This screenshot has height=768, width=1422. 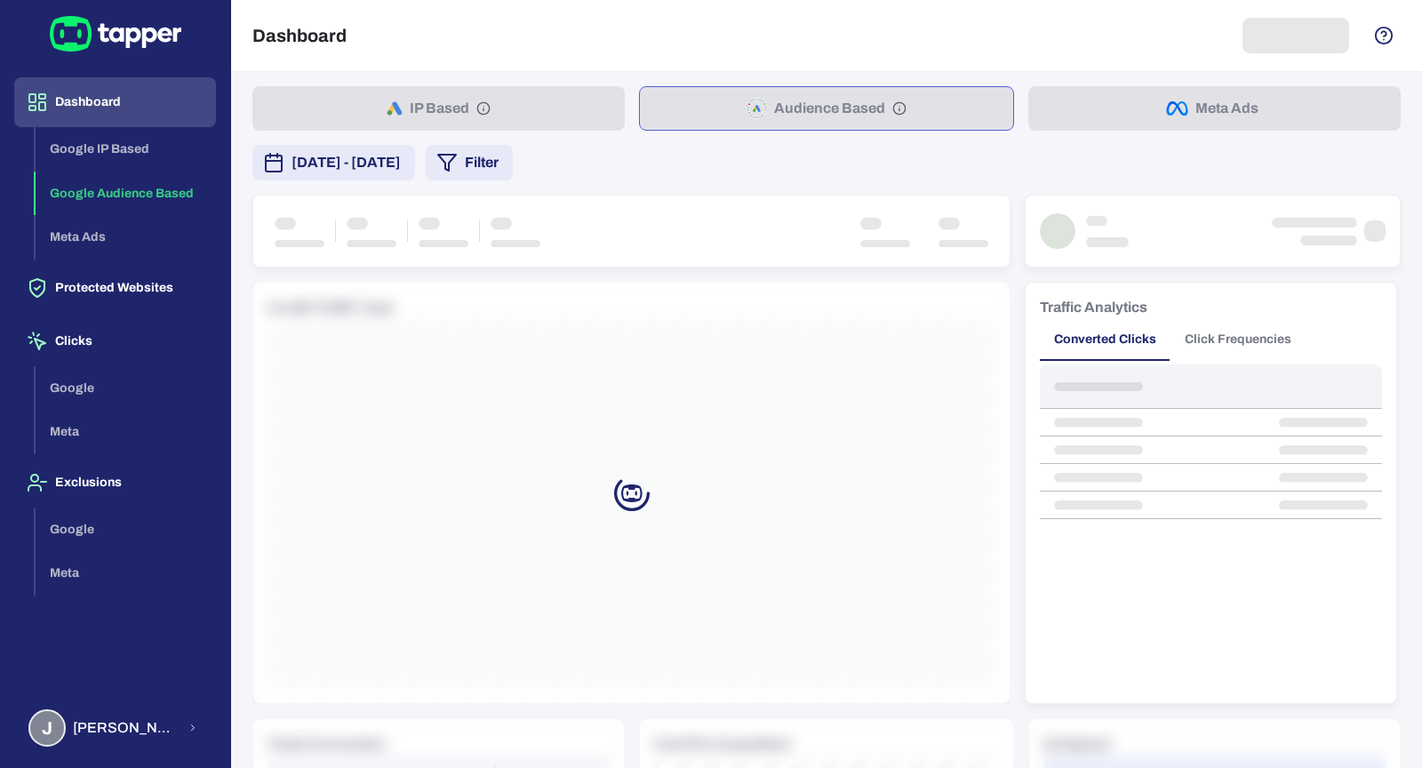 I want to click on a: Protected Websites, so click(x=115, y=286).